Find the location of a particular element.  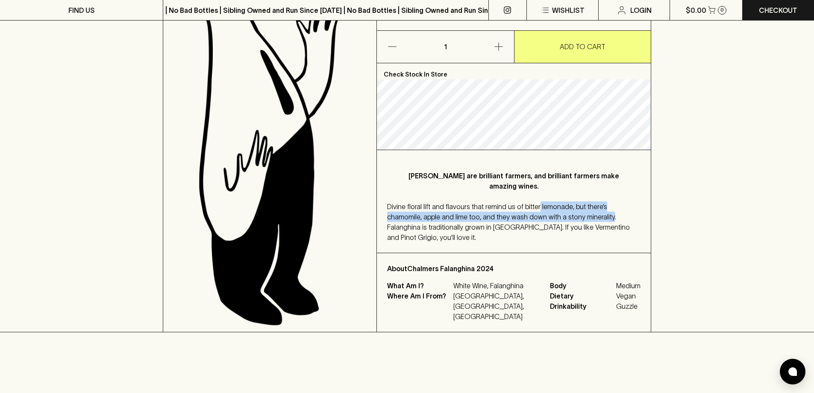

p: Checkout is located at coordinates (778, 10).